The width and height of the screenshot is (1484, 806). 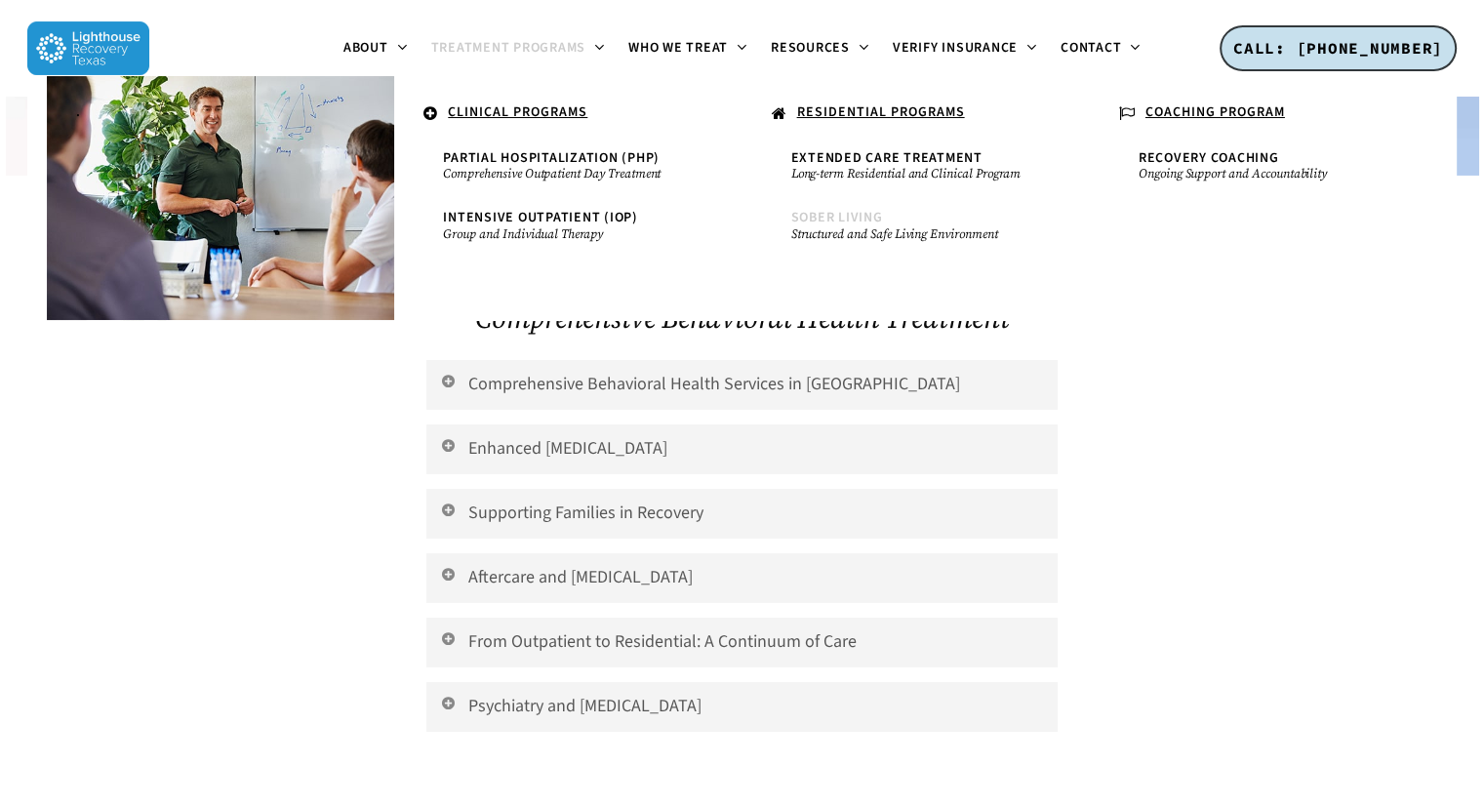 I want to click on a: Extended Care TreatmentLong-term Residential and Clinical Program, so click(x=916, y=166).